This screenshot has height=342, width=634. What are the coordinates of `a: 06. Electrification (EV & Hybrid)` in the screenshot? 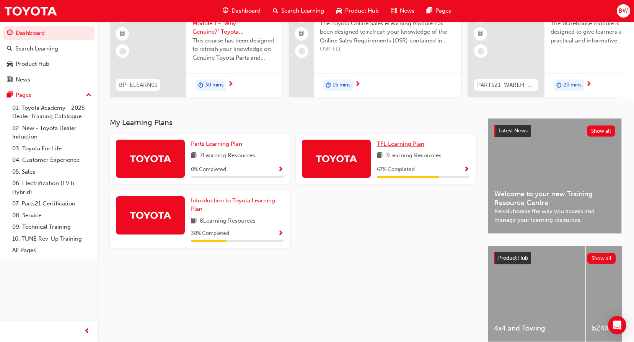 It's located at (52, 187).